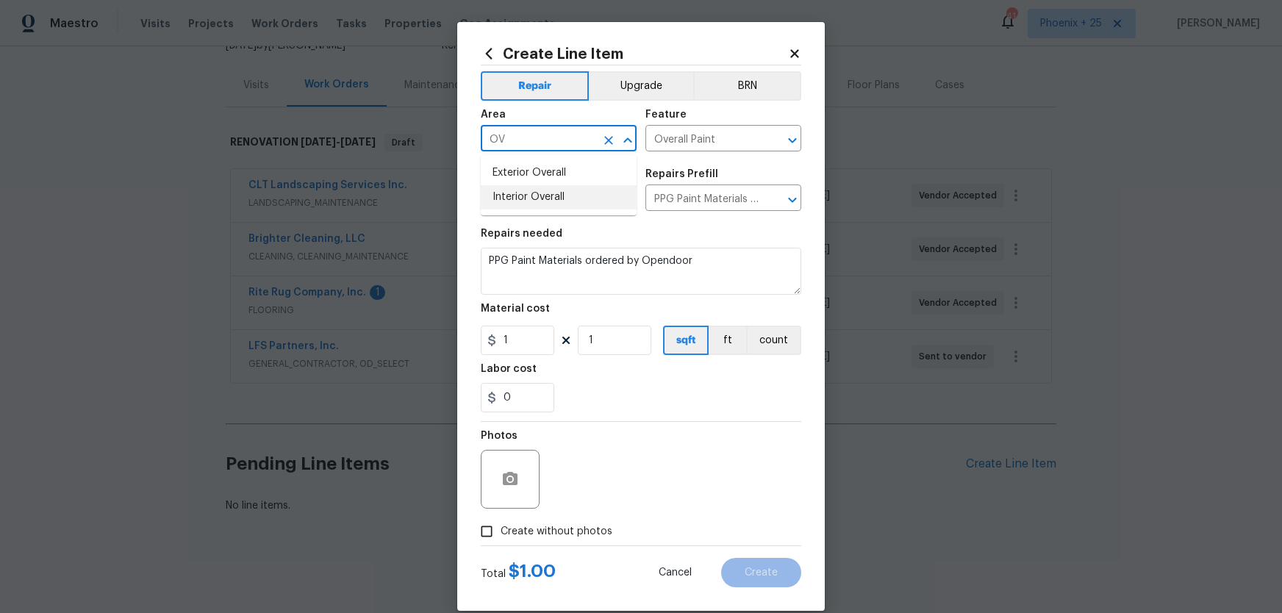 The height and width of the screenshot is (613, 1282). Describe the element at coordinates (515, 309) in the screenshot. I see `h5: Material cost` at that location.